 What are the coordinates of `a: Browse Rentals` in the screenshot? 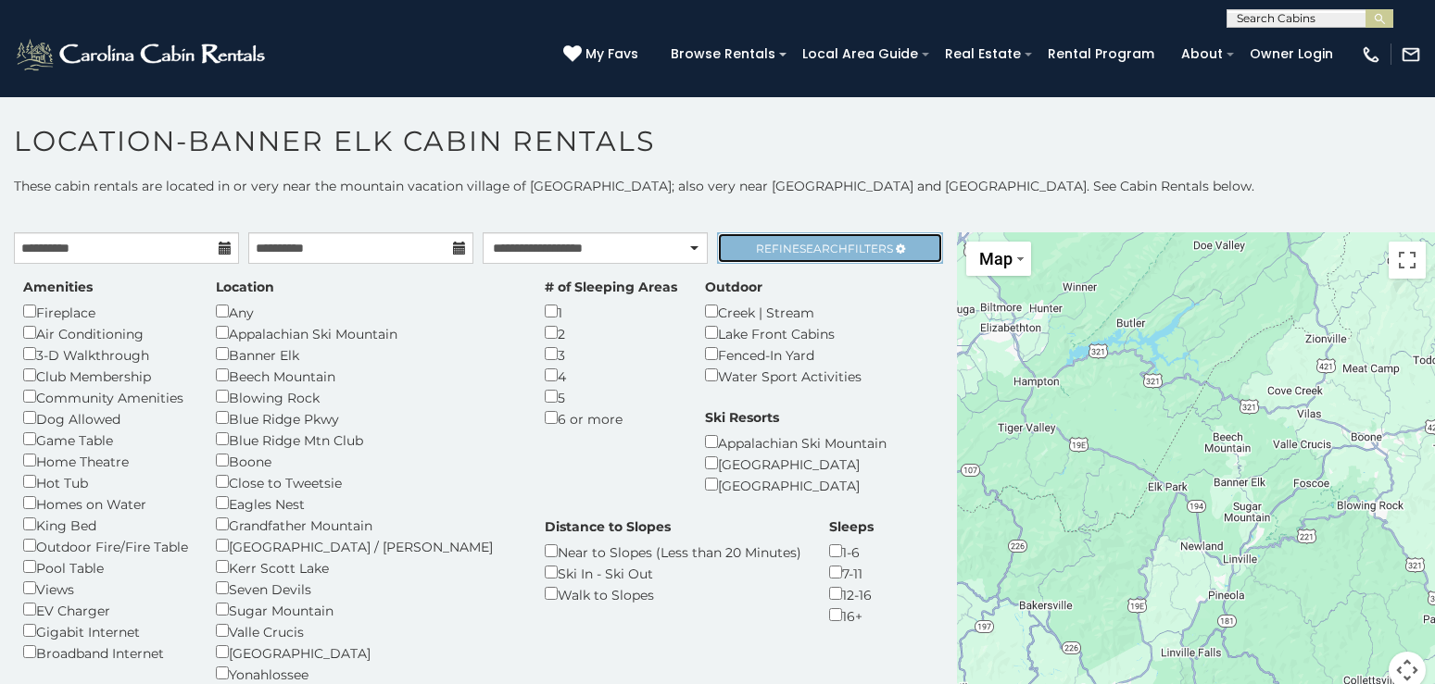 It's located at (722, 54).